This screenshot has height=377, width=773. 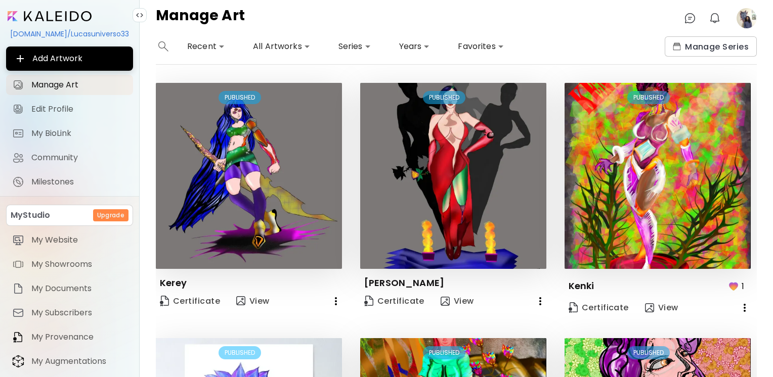 I want to click on div: Favorites, so click(x=480, y=47).